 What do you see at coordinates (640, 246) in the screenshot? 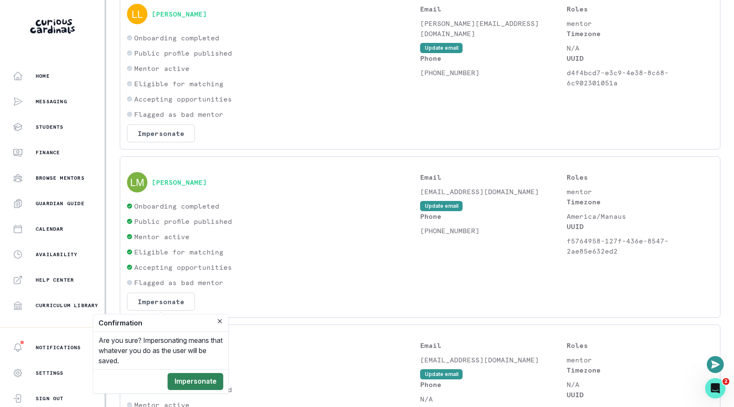
I see `p: f5764958-127f-436e-8547-2ae85e632ed2` at bounding box center [640, 246].